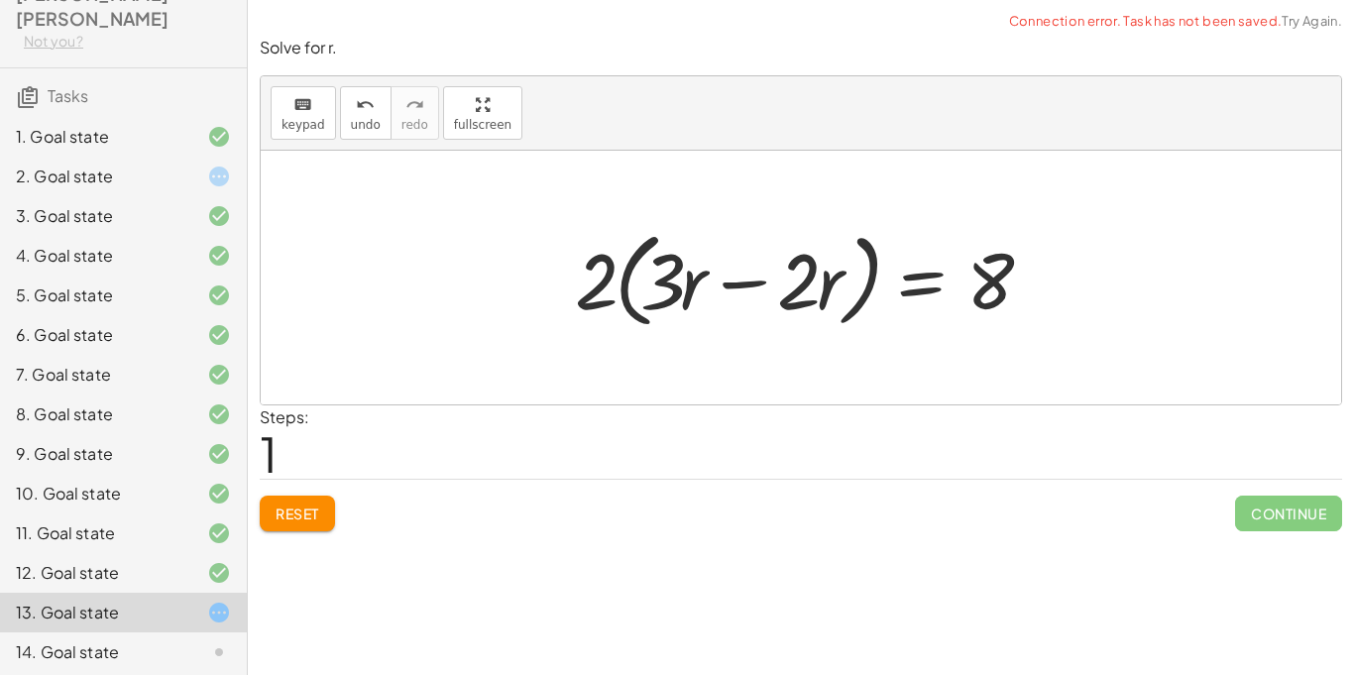 The image size is (1354, 675). I want to click on button: Reset, so click(297, 513).